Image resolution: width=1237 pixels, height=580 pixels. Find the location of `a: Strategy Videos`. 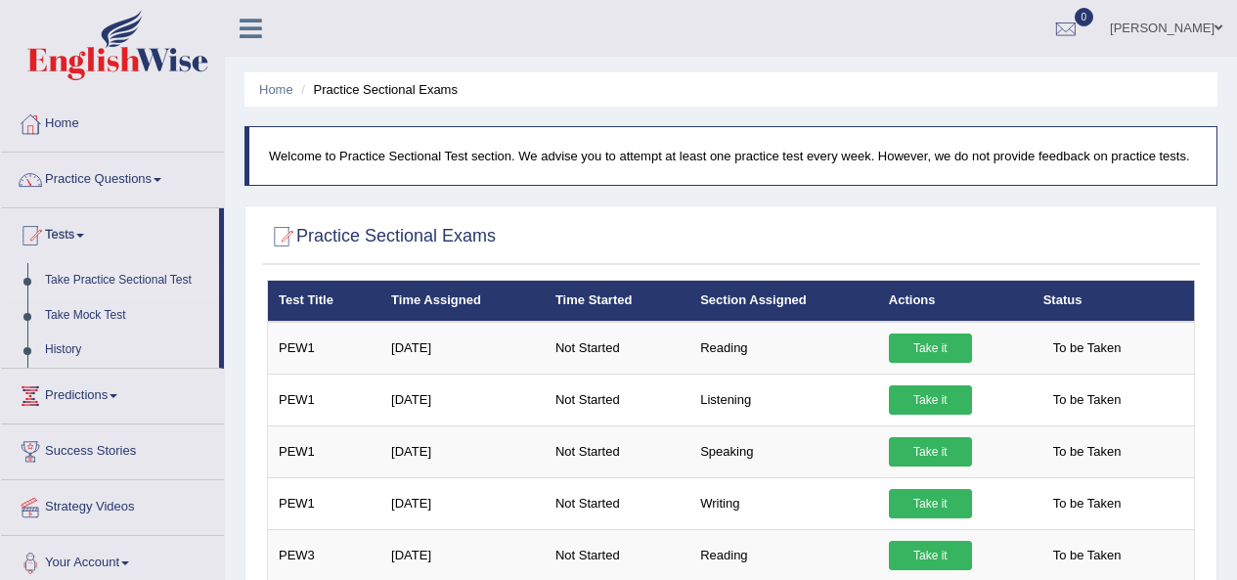

a: Strategy Videos is located at coordinates (112, 505).